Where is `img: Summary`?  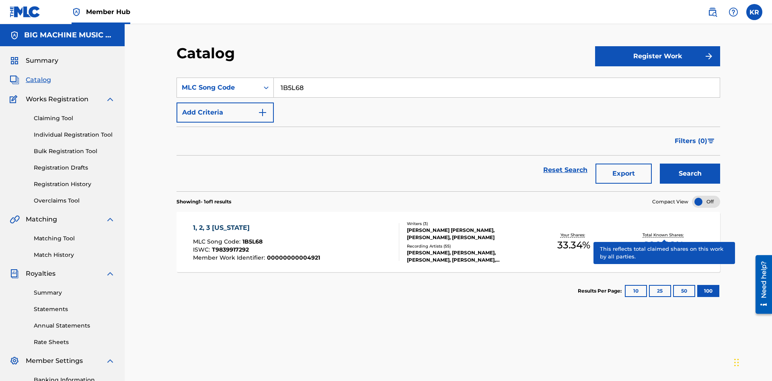 img: Summary is located at coordinates (14, 61).